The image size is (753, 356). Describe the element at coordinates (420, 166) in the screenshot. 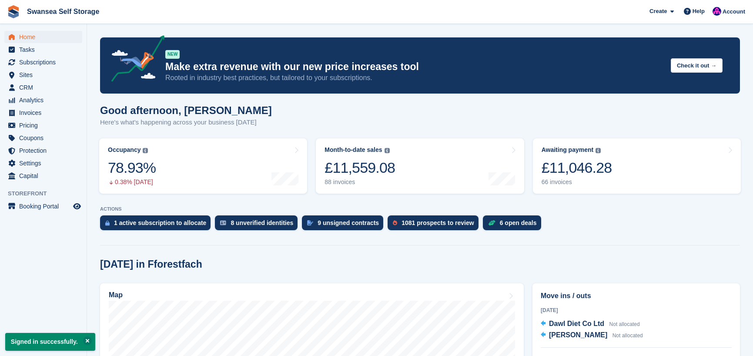

I see `a: Month-to-date sales £11,559.08 88 invoices` at that location.